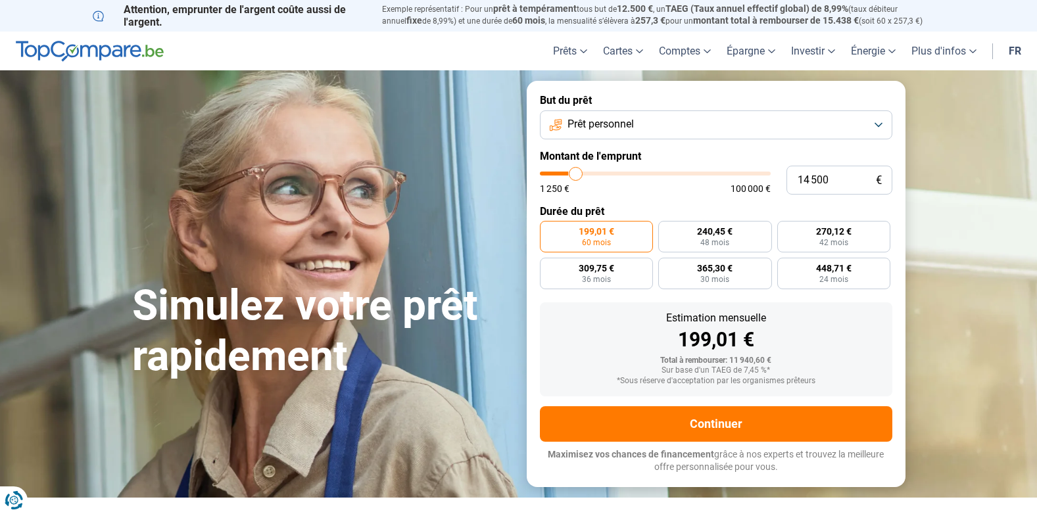 This screenshot has height=514, width=1037. I want to click on span: 24 mois, so click(834, 280).